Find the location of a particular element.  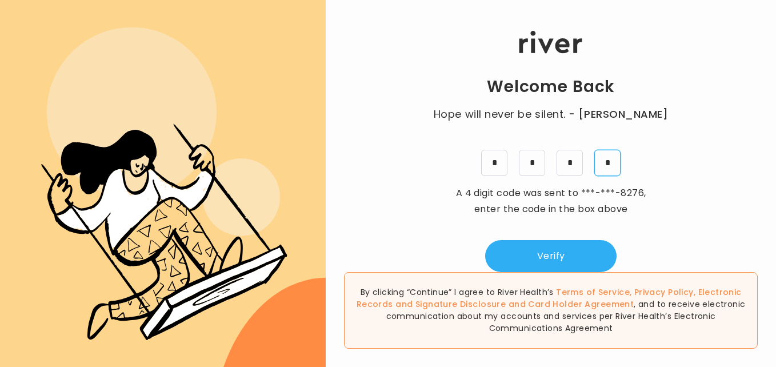

span: , and to receive electronic communication about my accounts and services per River Health’s Elect... is located at coordinates (566, 316).